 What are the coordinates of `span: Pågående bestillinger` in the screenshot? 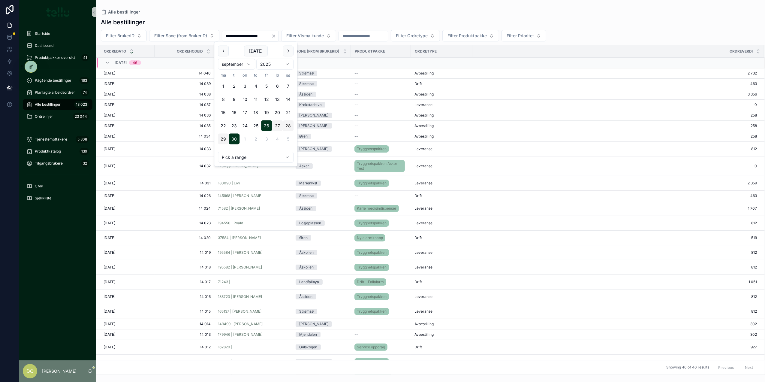 It's located at (53, 80).